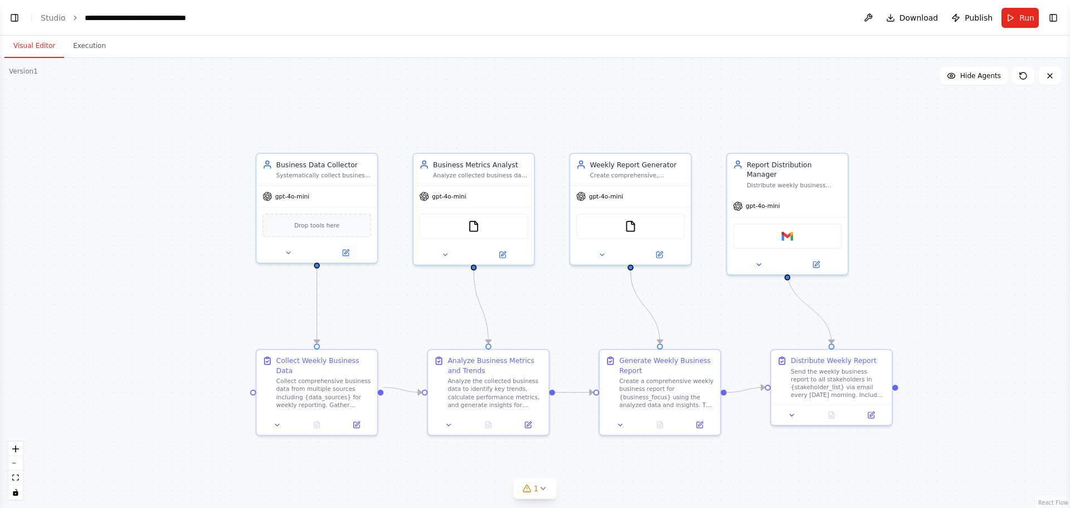 This screenshot has height=508, width=1070. Describe the element at coordinates (1027, 18) in the screenshot. I see `span: Run` at that location.